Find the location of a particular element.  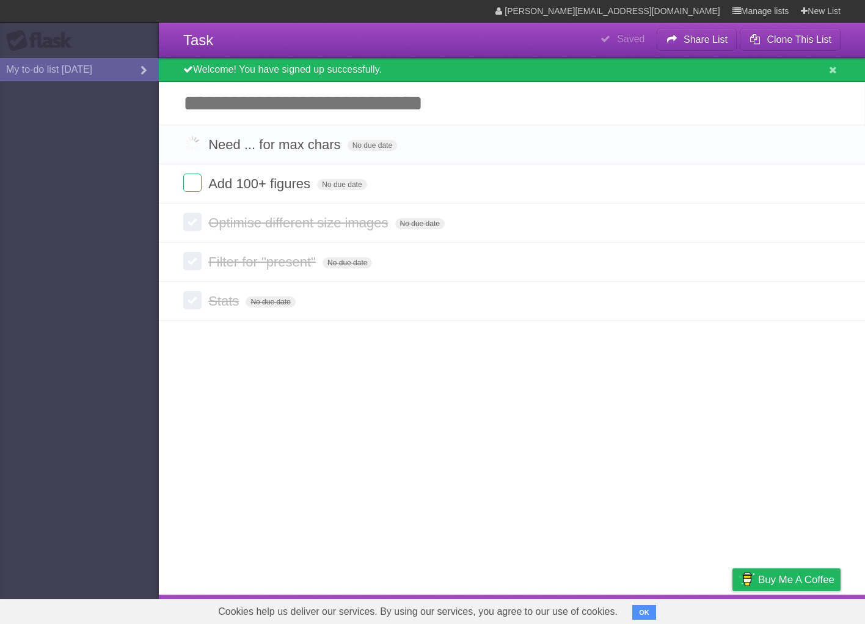

button: Share List is located at coordinates (697, 40).